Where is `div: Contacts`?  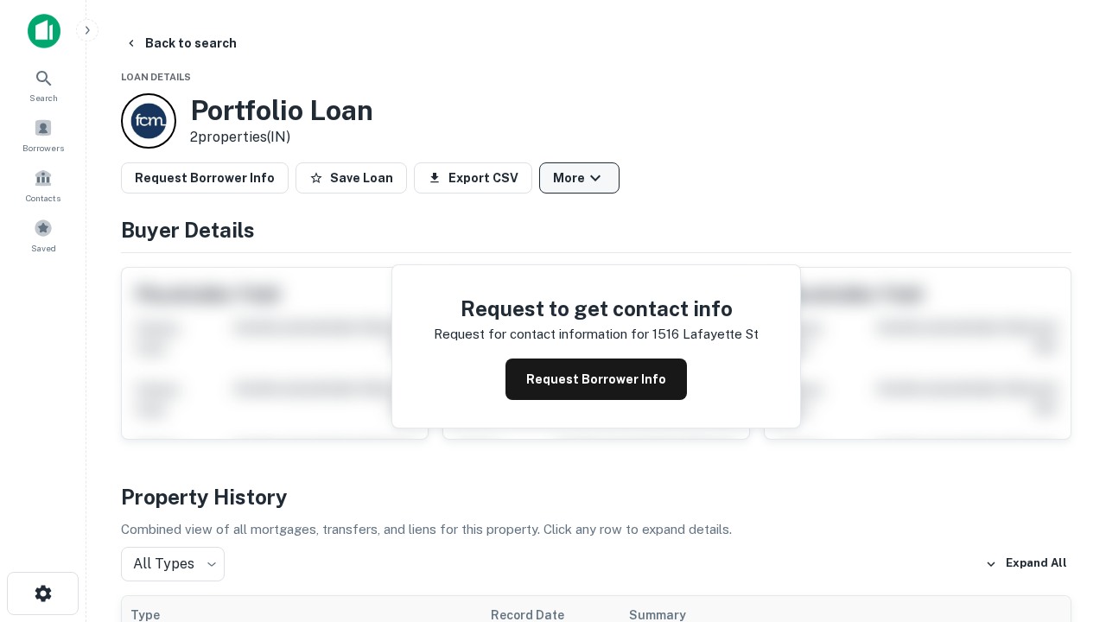 div: Contacts is located at coordinates (43, 185).